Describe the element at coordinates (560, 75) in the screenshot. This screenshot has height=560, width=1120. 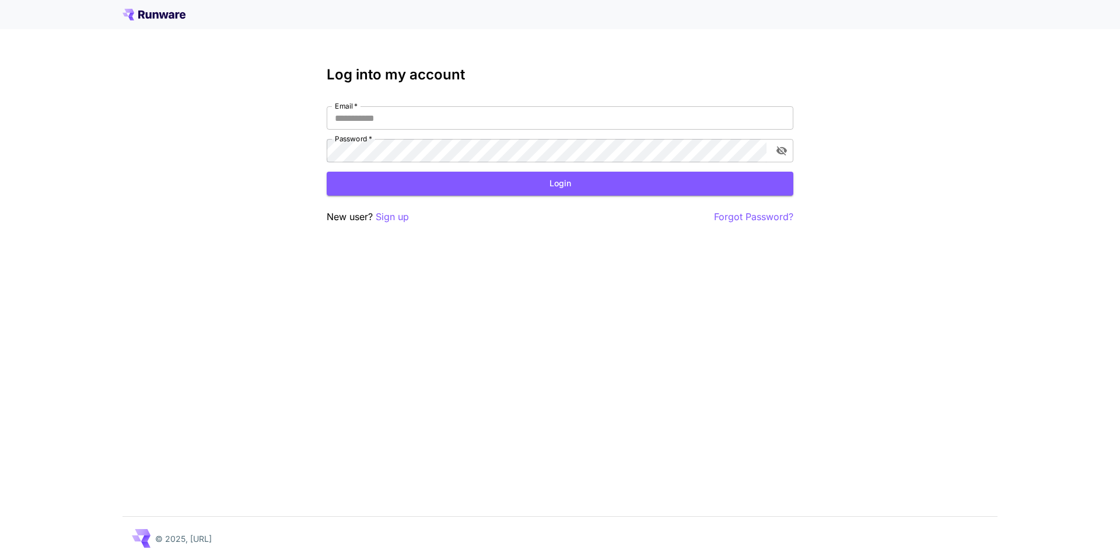
I see `h3: Log into my account` at that location.